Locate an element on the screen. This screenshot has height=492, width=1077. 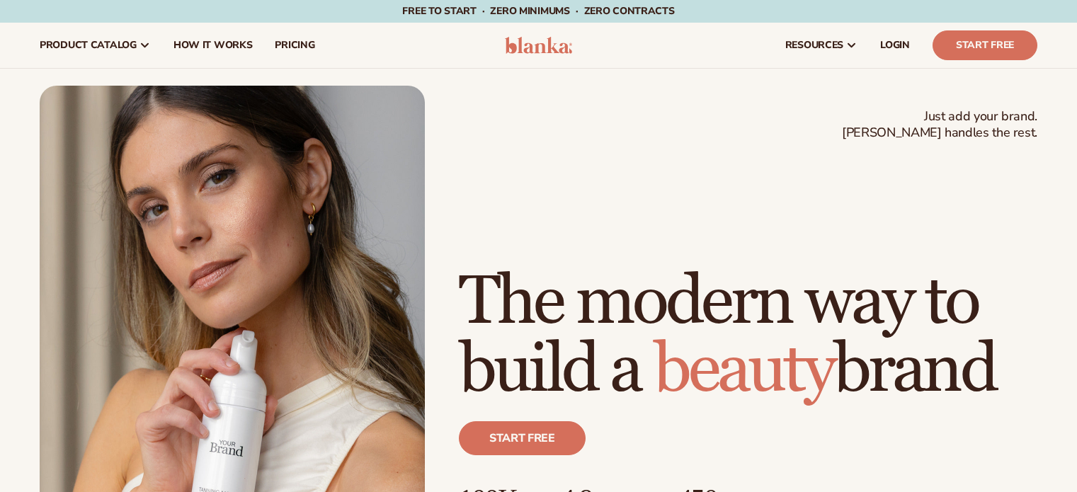
a: How It Works is located at coordinates (213, 45).